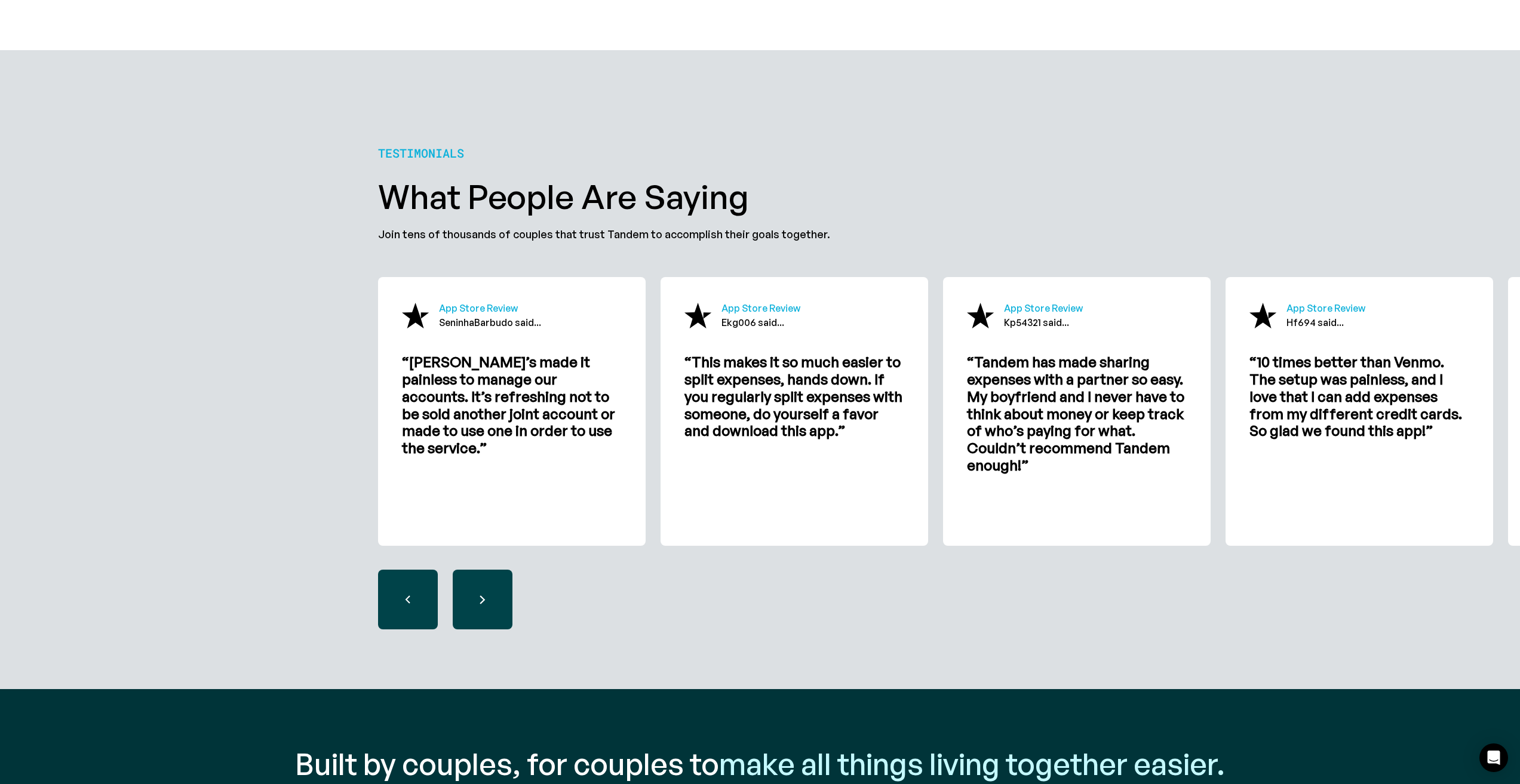 The width and height of the screenshot is (1520, 784). Describe the element at coordinates (1359, 397) in the screenshot. I see `h5: “10 times better than Venmo. The setup was painless, and I love that I can add expenses from my d...` at that location.